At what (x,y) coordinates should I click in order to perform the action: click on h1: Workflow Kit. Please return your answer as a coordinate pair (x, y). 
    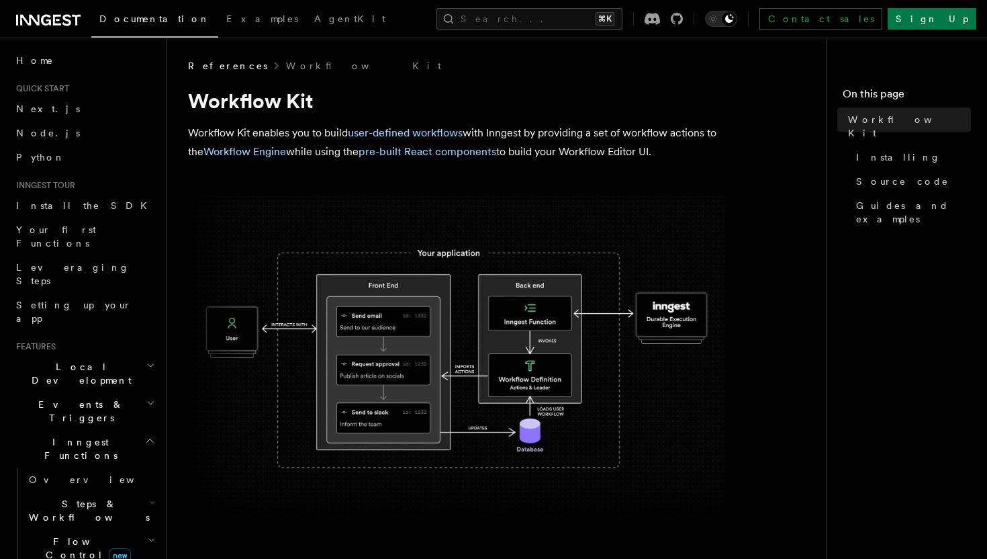
    Looking at the image, I should click on (457, 101).